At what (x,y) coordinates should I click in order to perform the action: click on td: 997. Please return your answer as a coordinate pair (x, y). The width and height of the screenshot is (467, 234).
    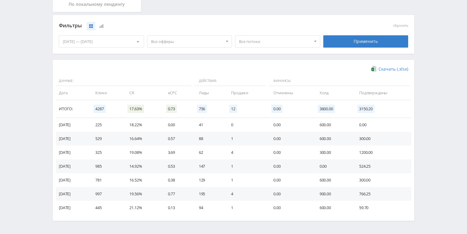
    Looking at the image, I should click on (106, 194).